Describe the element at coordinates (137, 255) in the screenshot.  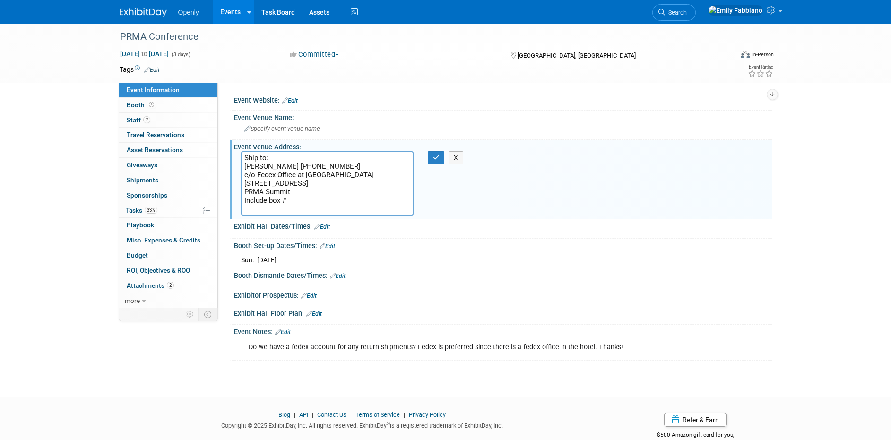
I see `span: Budget` at that location.